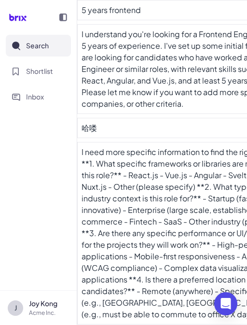 This screenshot has width=247, height=325. Describe the element at coordinates (15, 308) in the screenshot. I see `span: J` at that location.